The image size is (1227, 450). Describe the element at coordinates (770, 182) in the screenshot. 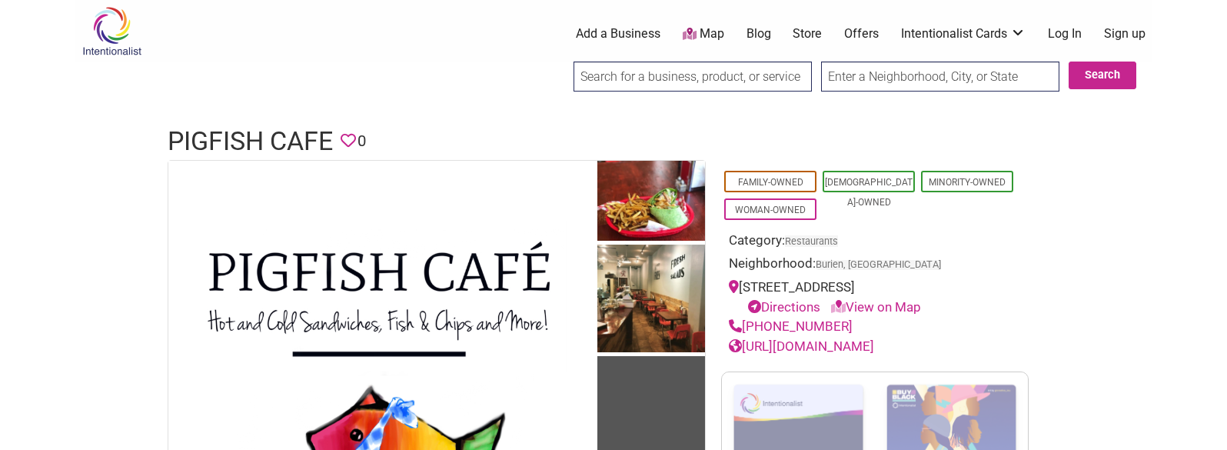

I see `a: Family-Owned` at that location.